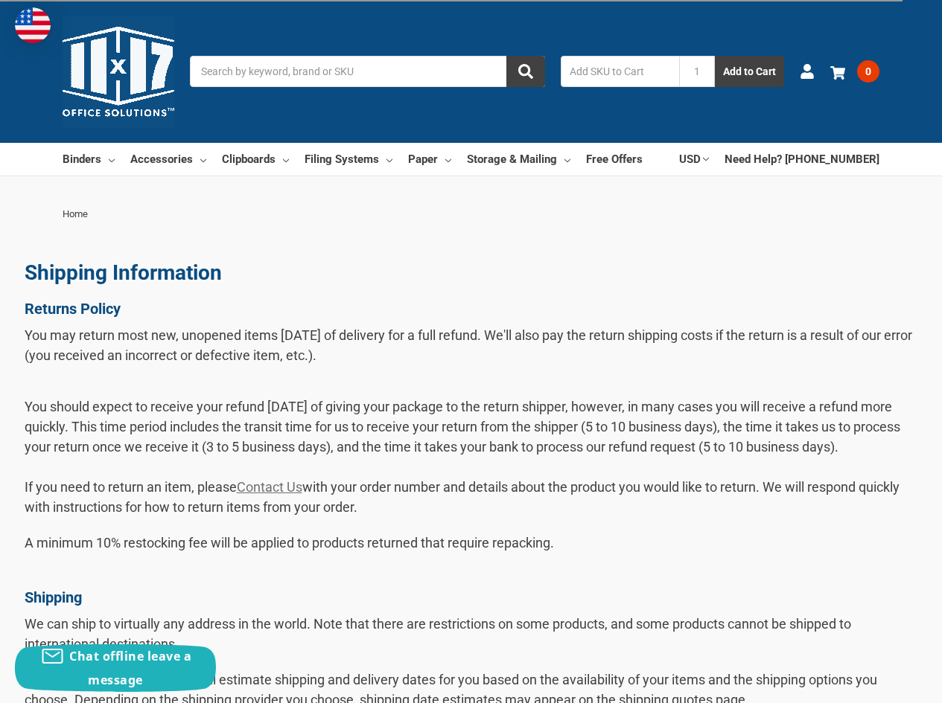  Describe the element at coordinates (255, 159) in the screenshot. I see `a: Clipboards` at that location.